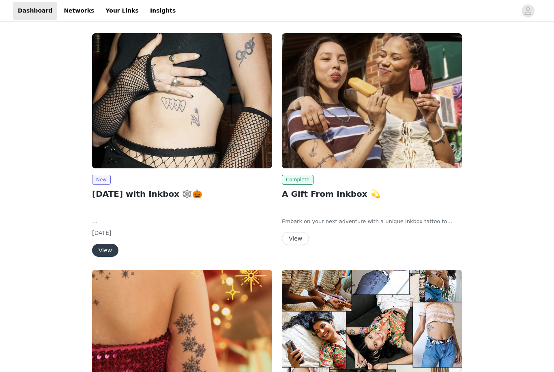 The height and width of the screenshot is (372, 554). What do you see at coordinates (372, 221) in the screenshot?
I see `p: Embark on your next adventure with a unique Inkbox tattoo to celebrate summer! ☀️​` at bounding box center [372, 221].